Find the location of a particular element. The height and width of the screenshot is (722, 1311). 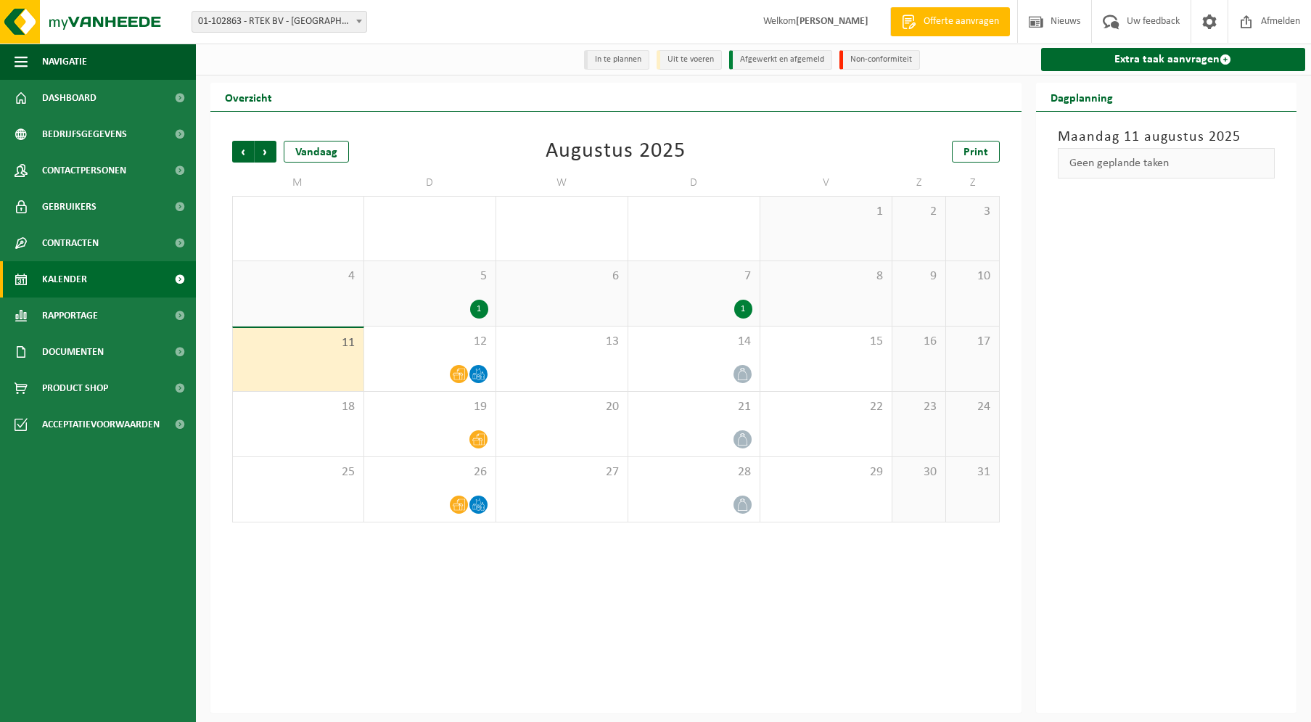

span: 26 is located at coordinates (429, 472).